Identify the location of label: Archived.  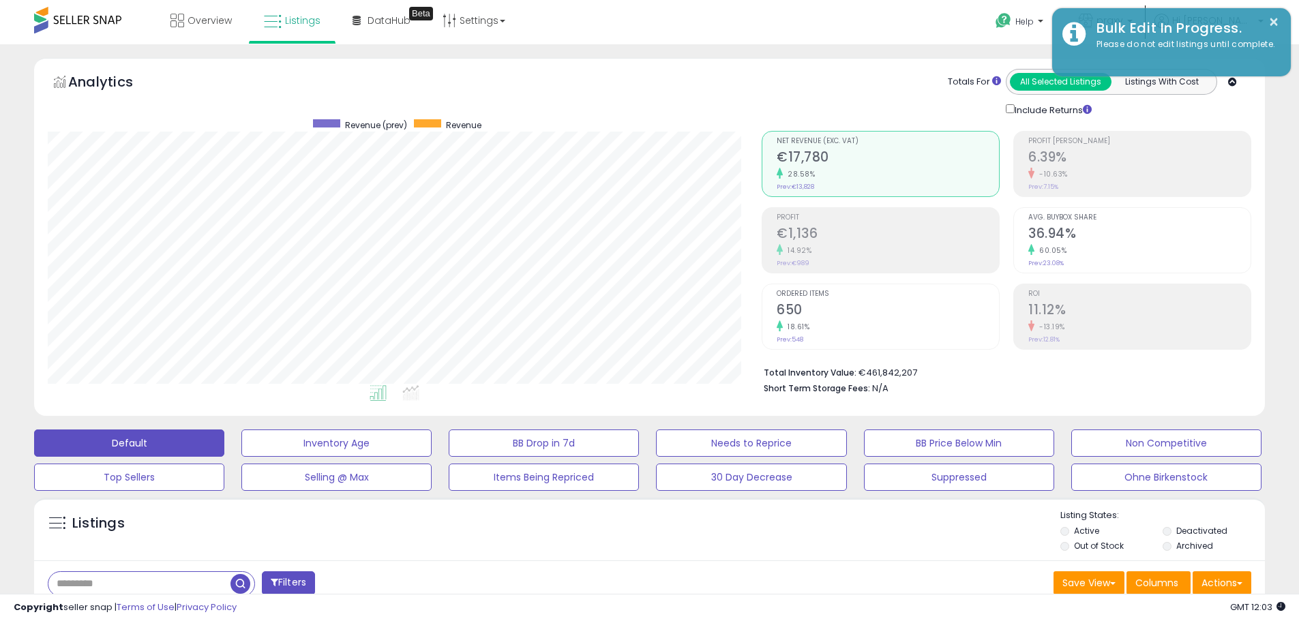
(1194, 545).